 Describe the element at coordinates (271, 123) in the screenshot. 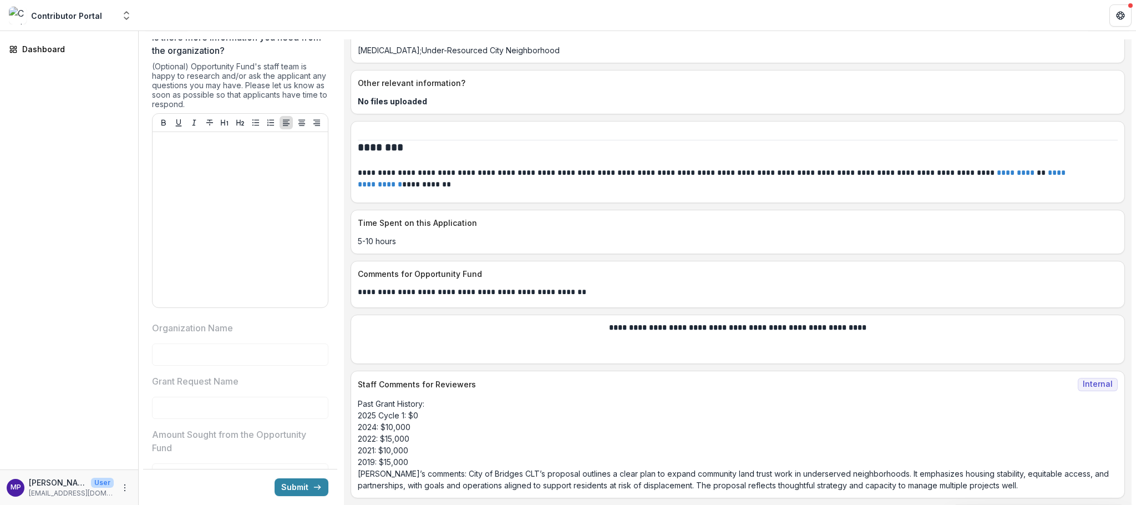

I see `button: Ordered List` at that location.